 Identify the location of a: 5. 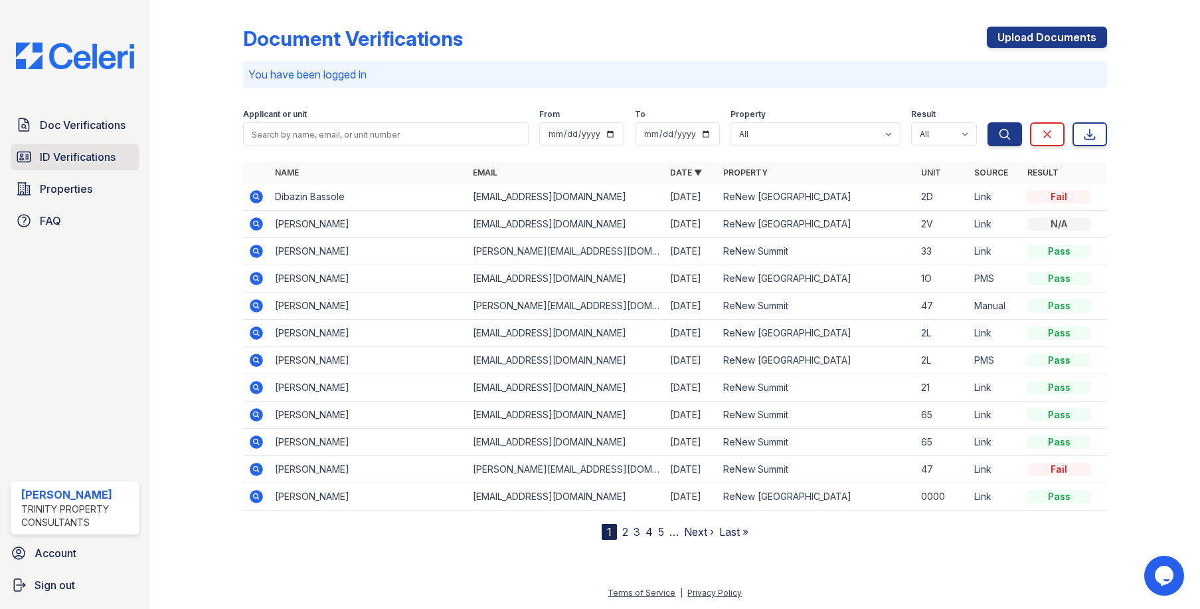
(661, 531).